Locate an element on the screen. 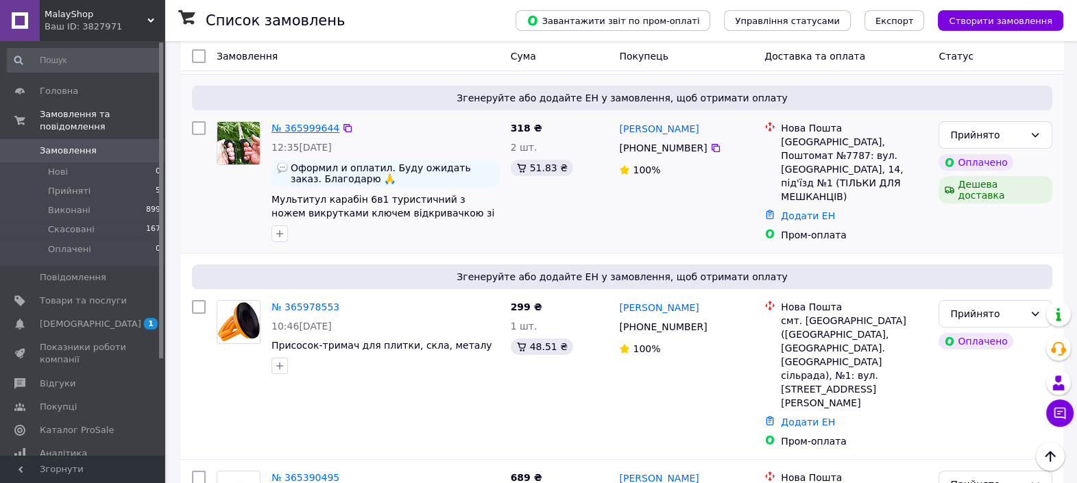 The width and height of the screenshot is (1077, 483). span: 167 is located at coordinates (153, 230).